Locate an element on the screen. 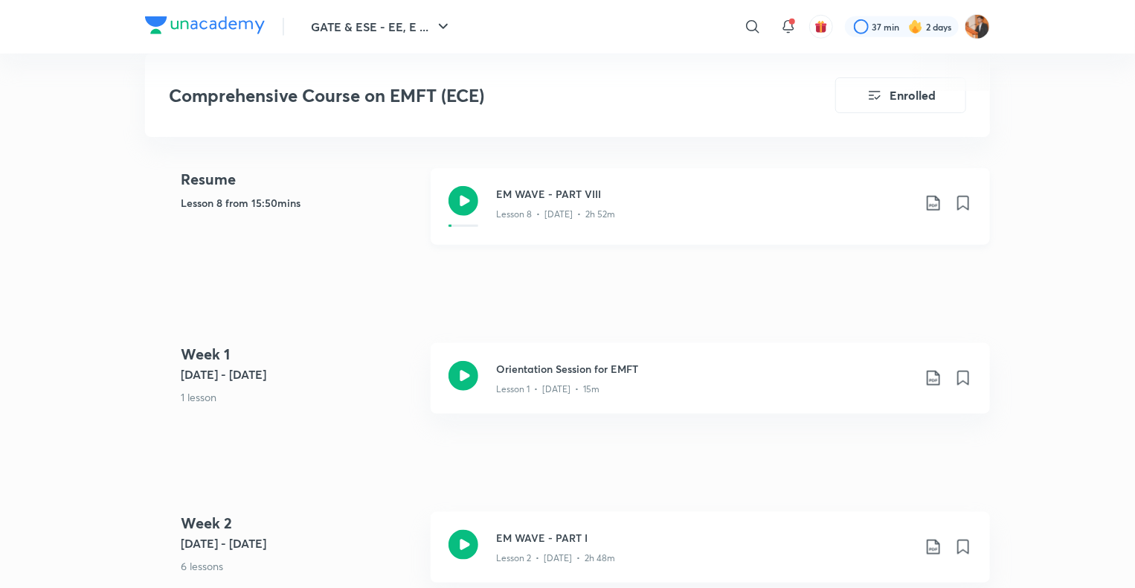  h4: Week 2 is located at coordinates (300, 523).